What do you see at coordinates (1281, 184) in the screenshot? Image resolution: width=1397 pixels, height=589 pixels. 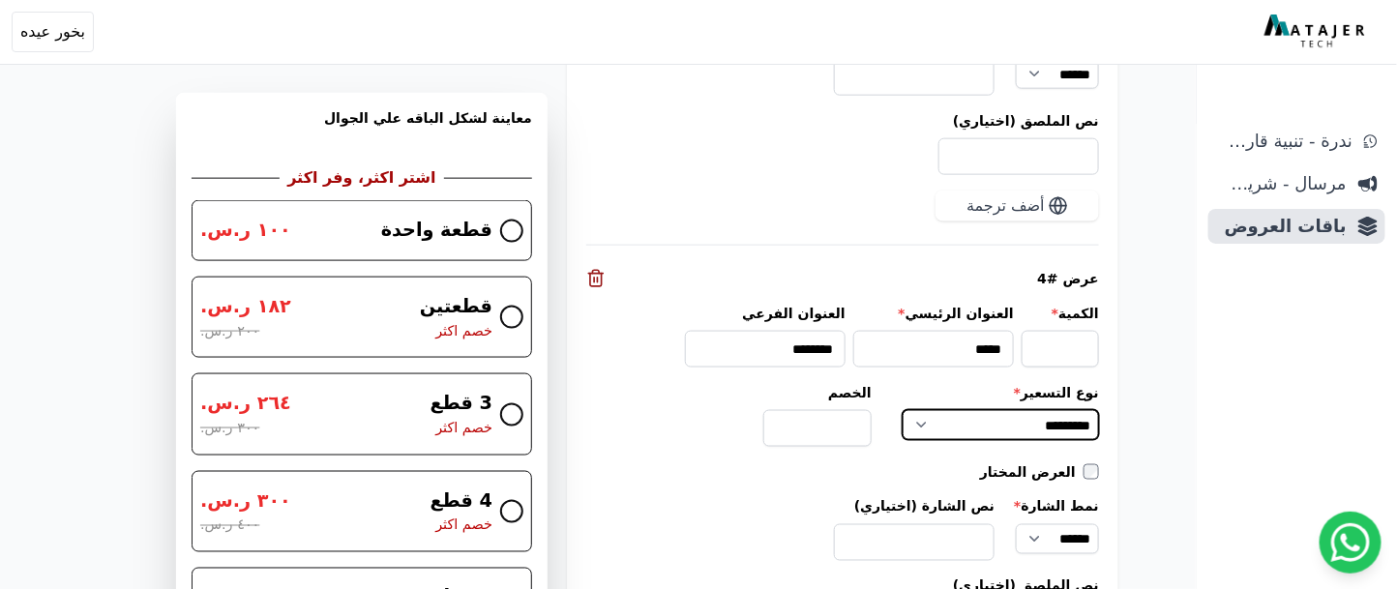 I see `span: مرسال - شريط دعاية` at bounding box center [1281, 184].